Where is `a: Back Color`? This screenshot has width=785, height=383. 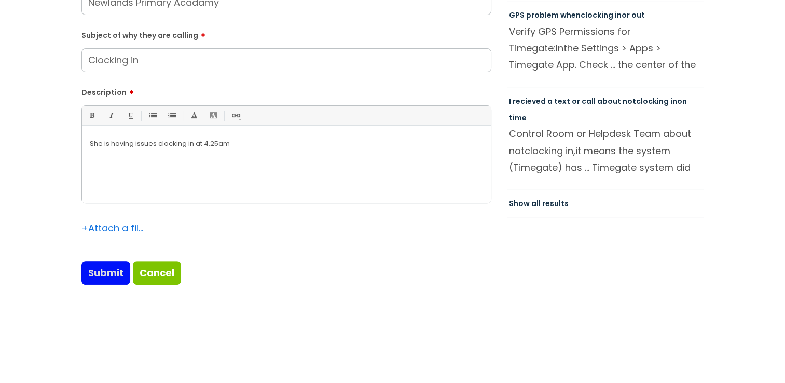
a: Back Color is located at coordinates (213, 115).